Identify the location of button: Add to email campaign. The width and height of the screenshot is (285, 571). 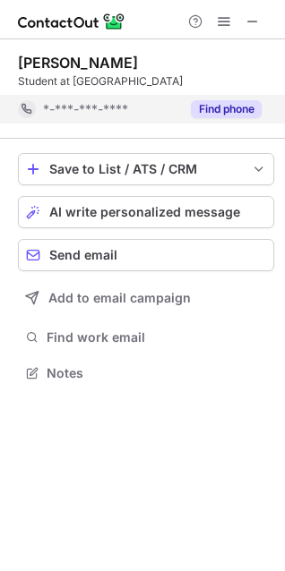
(146, 298).